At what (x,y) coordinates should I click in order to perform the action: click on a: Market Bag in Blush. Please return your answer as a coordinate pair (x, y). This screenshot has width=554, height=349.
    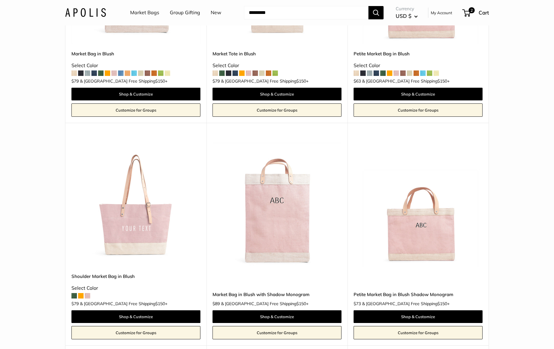
    Looking at the image, I should click on (136, 54).